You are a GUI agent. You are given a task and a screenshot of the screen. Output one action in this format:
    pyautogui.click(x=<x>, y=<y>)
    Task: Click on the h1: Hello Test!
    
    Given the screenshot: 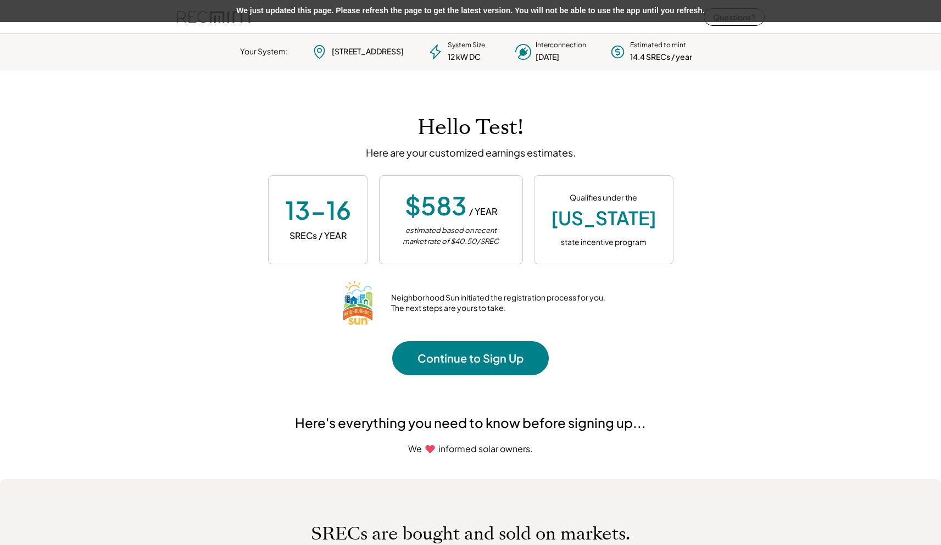 What is the action you would take?
    pyautogui.click(x=470, y=127)
    